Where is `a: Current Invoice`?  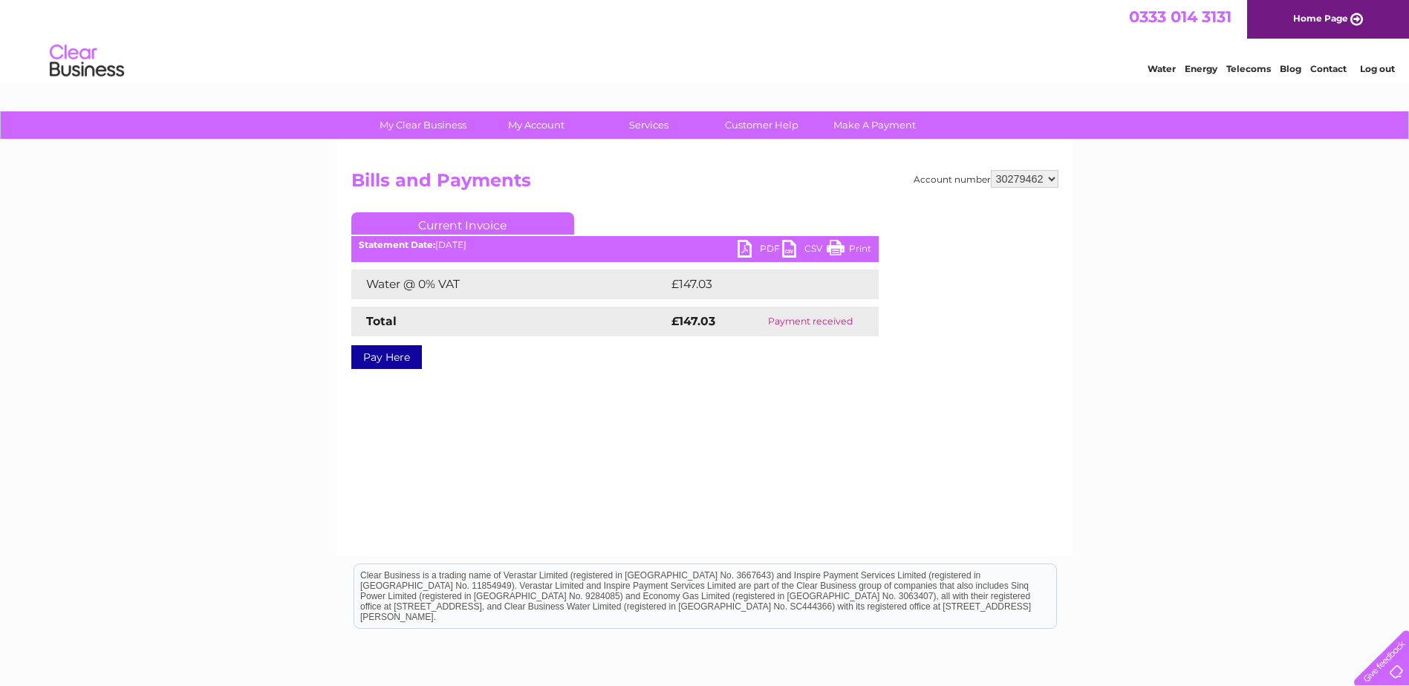
a: Current Invoice is located at coordinates (463, 224).